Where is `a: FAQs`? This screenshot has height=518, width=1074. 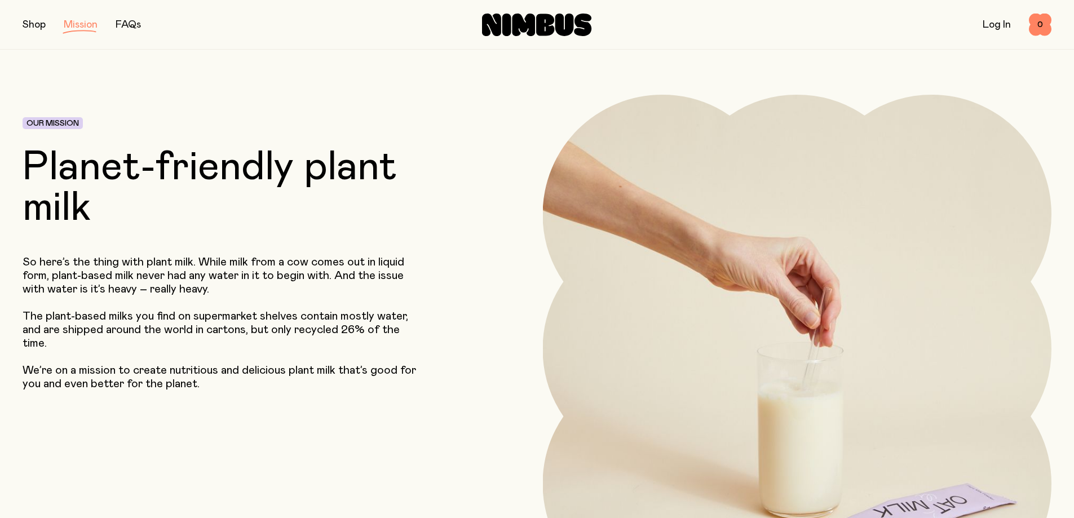
a: FAQs is located at coordinates (128, 25).